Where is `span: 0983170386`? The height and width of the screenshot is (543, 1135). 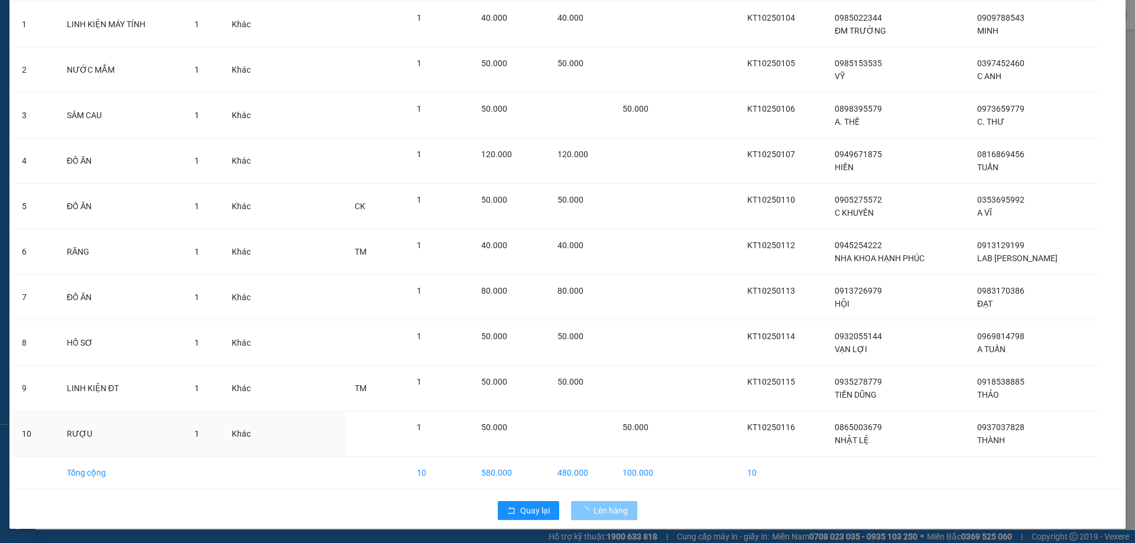 span: 0983170386 is located at coordinates (1001, 291).